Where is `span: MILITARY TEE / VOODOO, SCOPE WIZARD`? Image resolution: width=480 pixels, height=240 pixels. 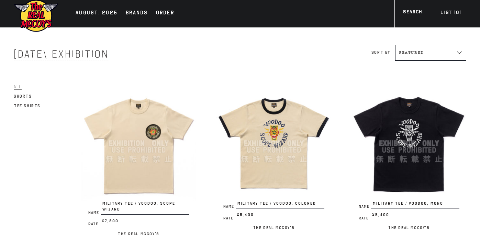
span: MILITARY TEE / VOODOO, SCOPE WIZARD is located at coordinates (145, 208).